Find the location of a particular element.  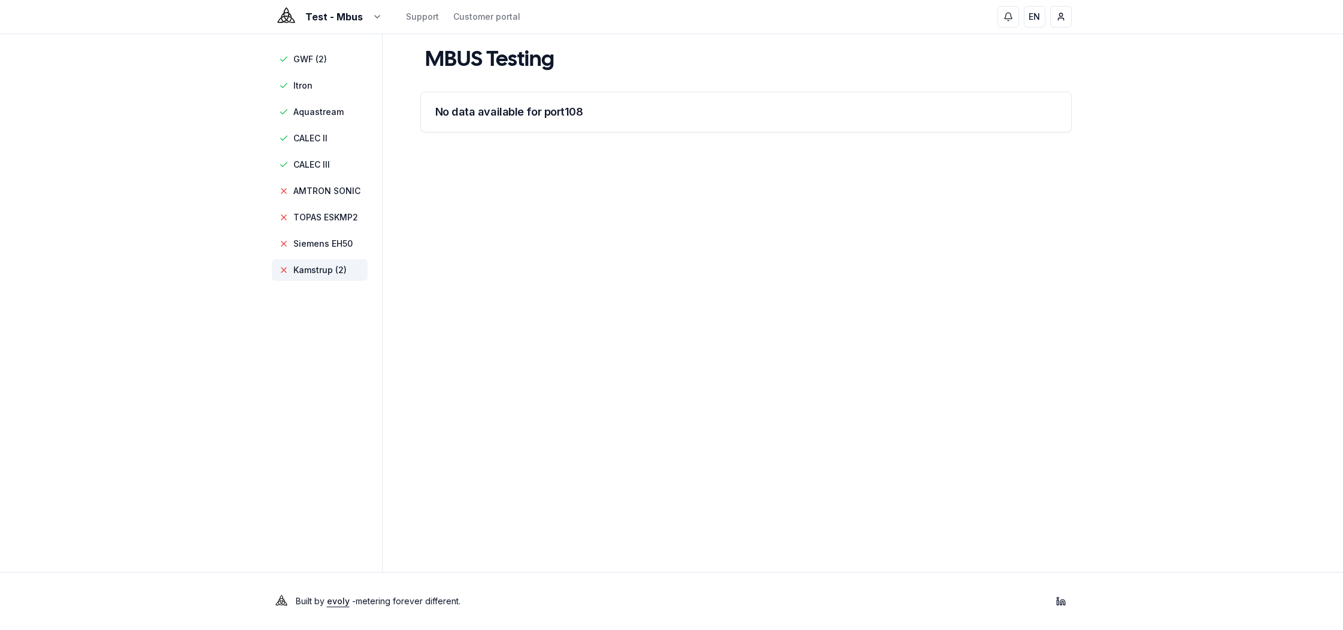

span: Kamstrup (2) is located at coordinates (320, 270).